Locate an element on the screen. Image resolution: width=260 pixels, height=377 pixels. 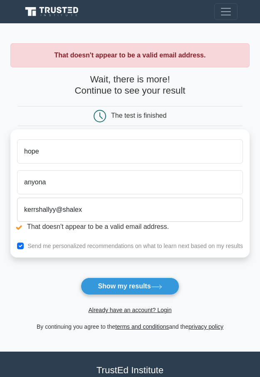
button: Toggle navigation is located at coordinates (226, 12).